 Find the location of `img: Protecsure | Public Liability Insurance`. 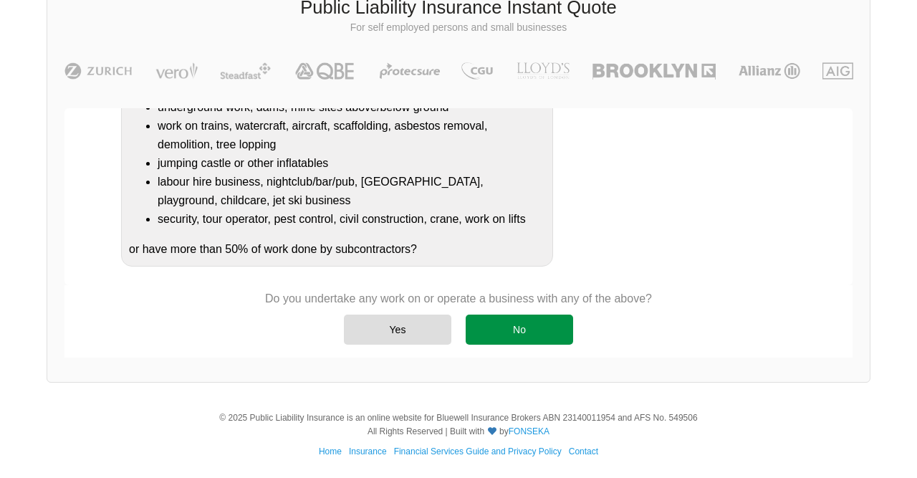

img: Protecsure | Public Liability Insurance is located at coordinates (410, 71).